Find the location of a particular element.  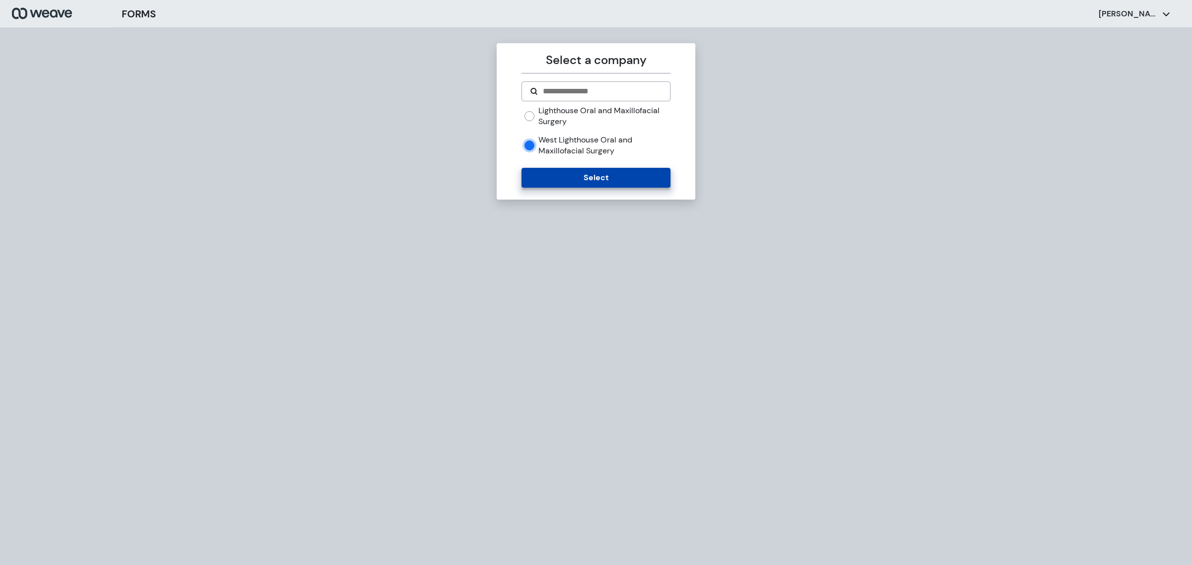

h3: FORMS is located at coordinates (139, 14).